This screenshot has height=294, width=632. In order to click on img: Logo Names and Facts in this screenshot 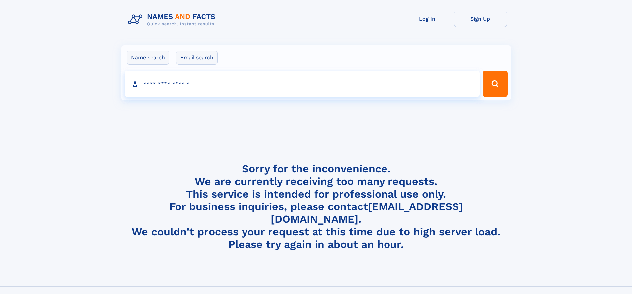, I will do `click(173, 20)`.